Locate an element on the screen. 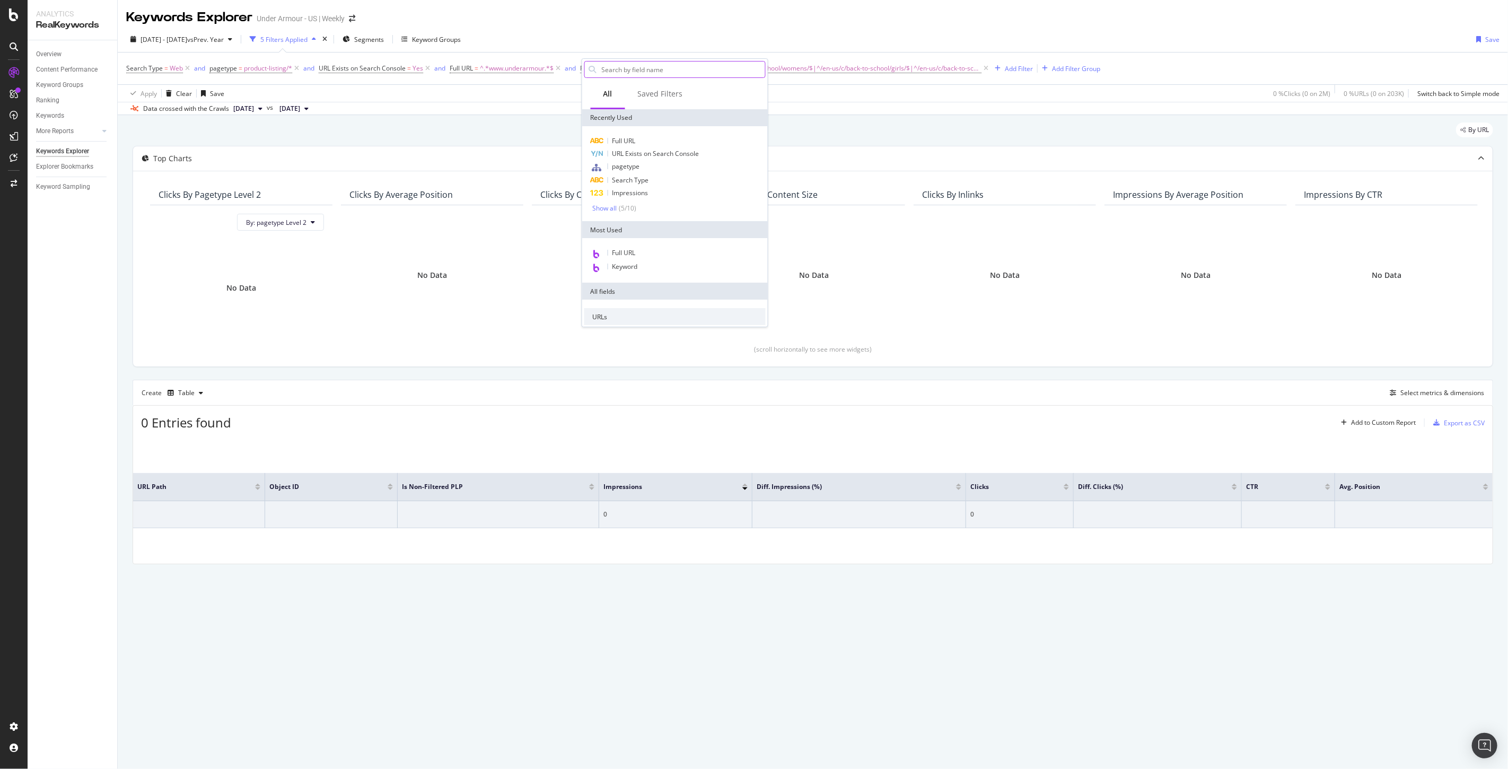 This screenshot has height=769, width=1508. div: More Reports is located at coordinates (55, 131).